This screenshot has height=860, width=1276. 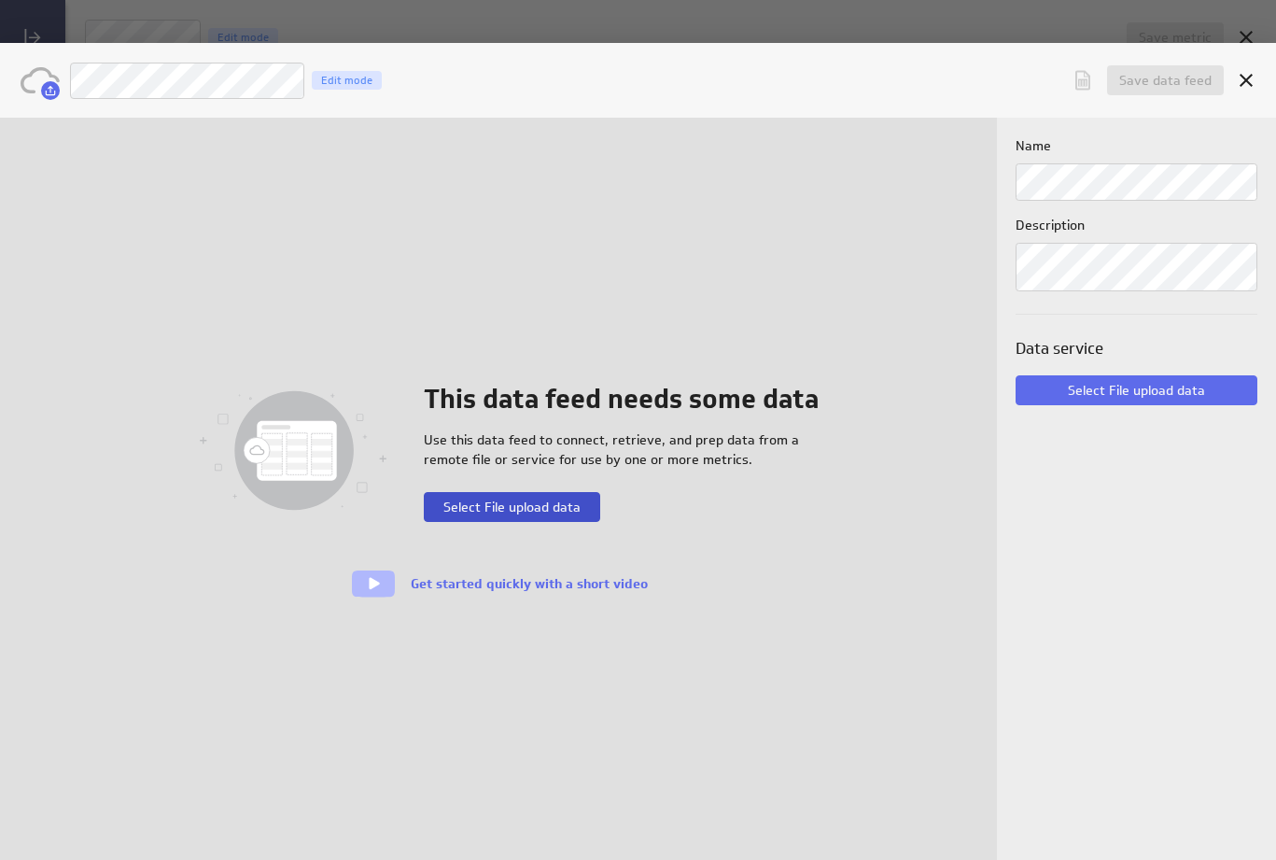 I want to click on label: Description, so click(x=1136, y=225).